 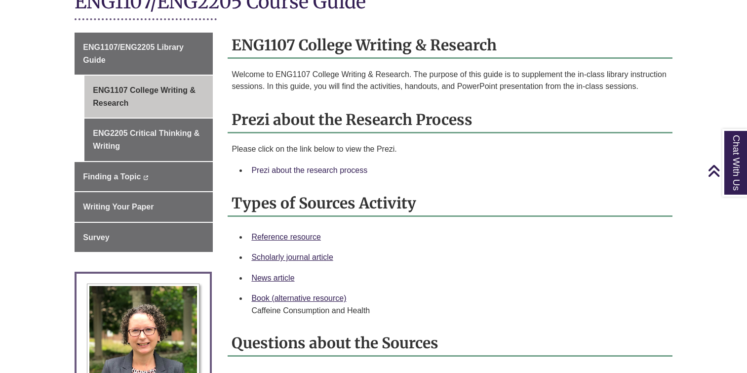 What do you see at coordinates (450, 343) in the screenshot?
I see `h2: Questions about the Sources` at bounding box center [450, 343].